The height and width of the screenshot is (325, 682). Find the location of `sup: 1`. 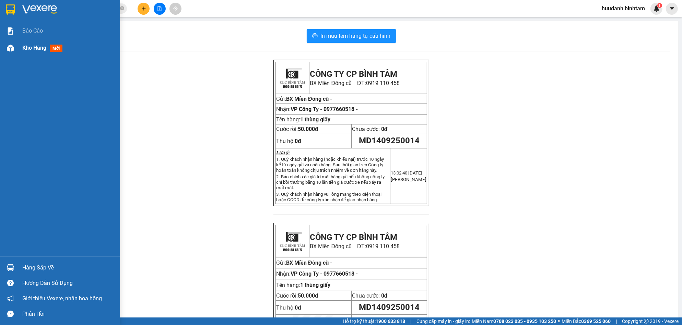

sup: 1 is located at coordinates (660, 5).